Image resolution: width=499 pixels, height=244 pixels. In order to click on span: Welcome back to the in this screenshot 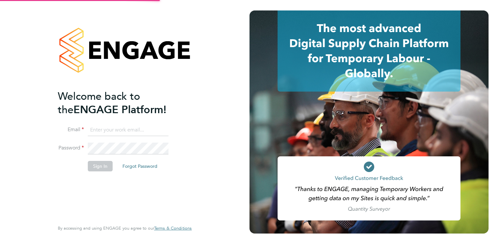, I will do `click(99, 103)`.